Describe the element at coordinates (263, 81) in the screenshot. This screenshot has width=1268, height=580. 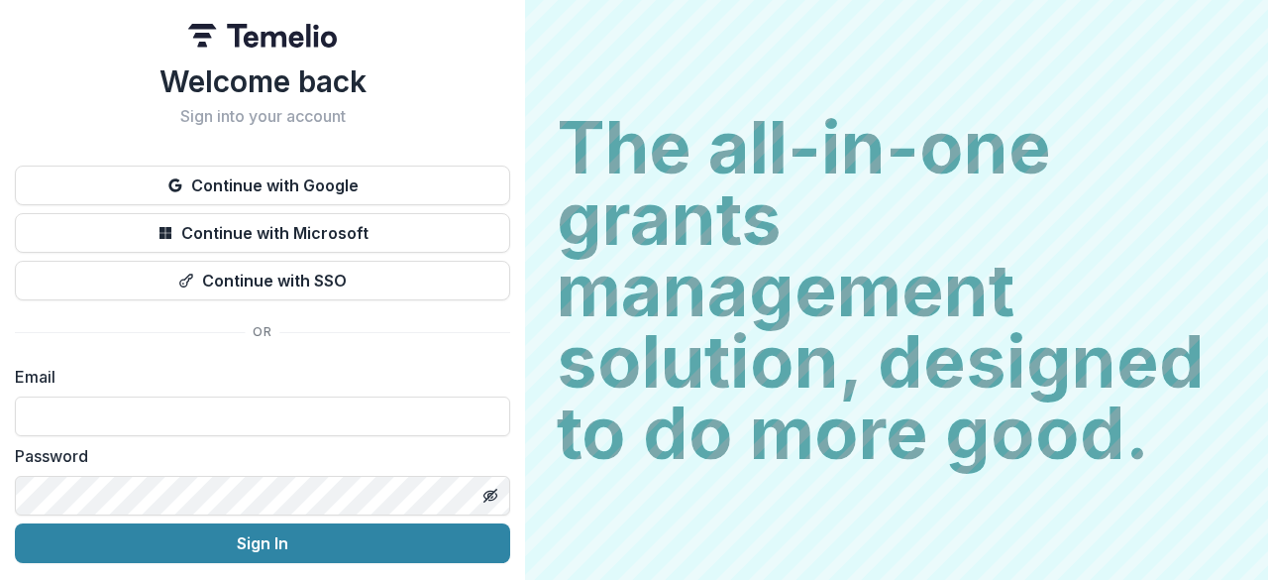
I see `h1: Welcome back` at that location.